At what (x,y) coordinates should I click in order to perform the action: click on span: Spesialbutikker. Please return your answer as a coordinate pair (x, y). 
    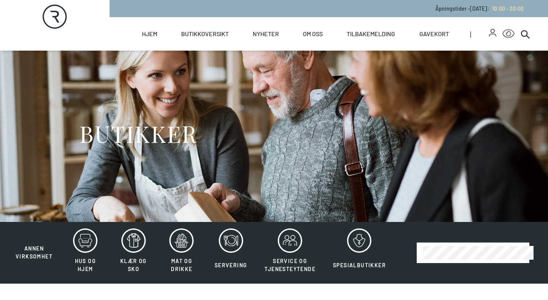
    Looking at the image, I should click on (359, 265).